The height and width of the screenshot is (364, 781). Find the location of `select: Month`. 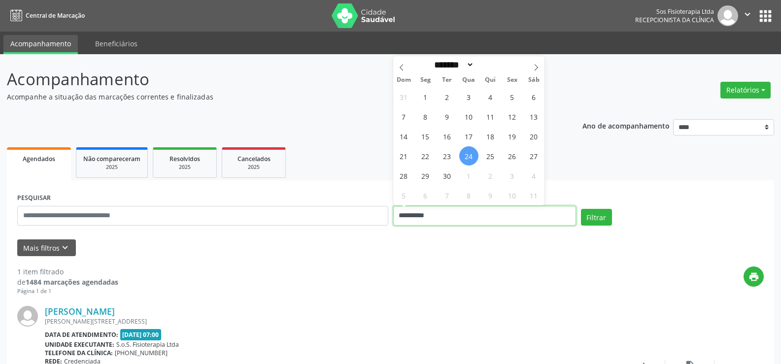

select: Month is located at coordinates (453, 65).